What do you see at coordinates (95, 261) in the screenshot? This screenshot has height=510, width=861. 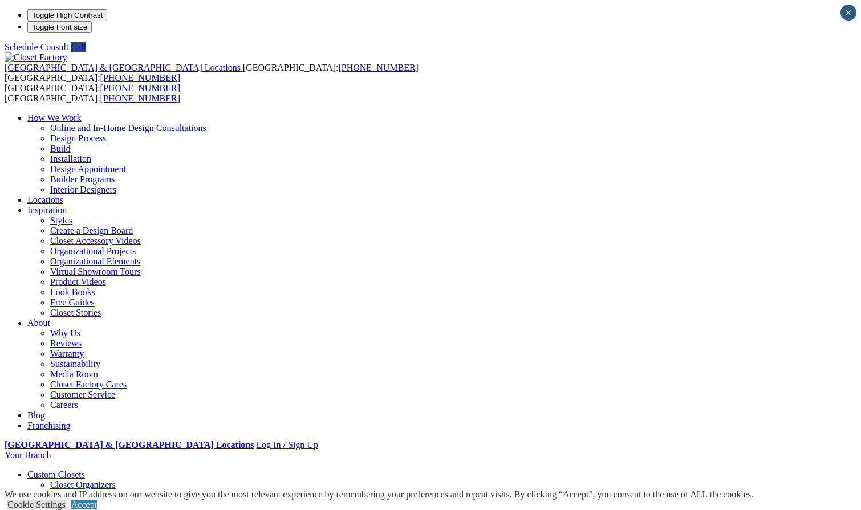 I see `a: Organizational Elements` at bounding box center [95, 261].